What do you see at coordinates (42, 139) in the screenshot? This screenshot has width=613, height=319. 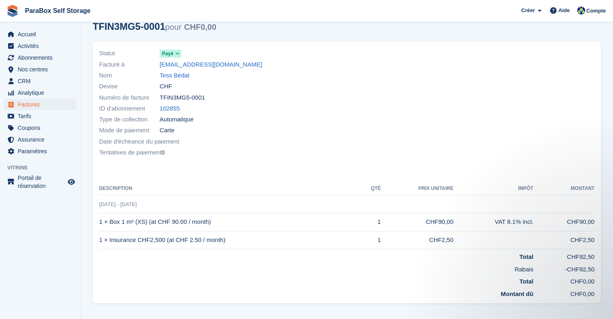 I see `span: Assurance` at bounding box center [42, 139].